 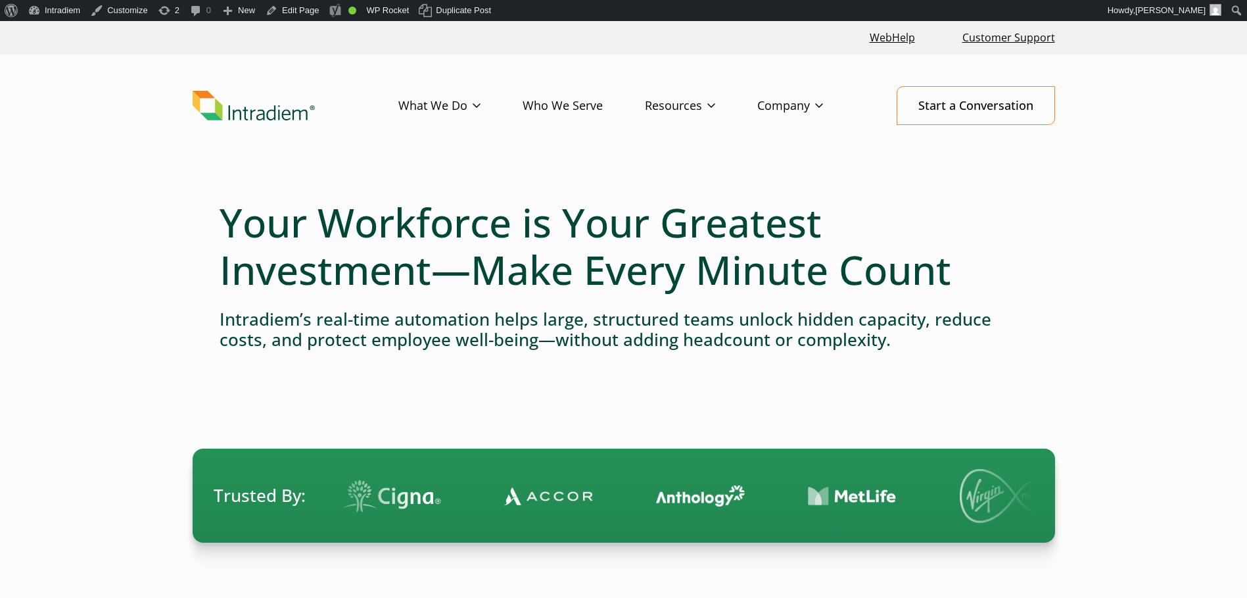 I want to click on img: Contact Center Automation Accor Logo, so click(x=548, y=496).